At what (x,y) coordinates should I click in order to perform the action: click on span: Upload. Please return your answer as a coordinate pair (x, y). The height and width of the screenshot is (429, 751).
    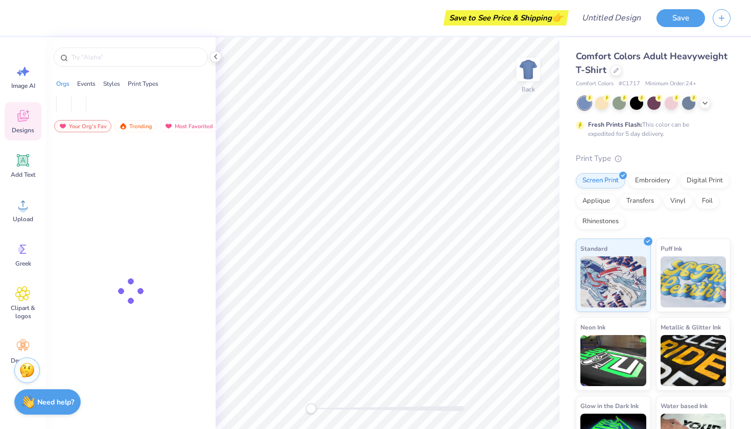
    Looking at the image, I should click on (23, 219).